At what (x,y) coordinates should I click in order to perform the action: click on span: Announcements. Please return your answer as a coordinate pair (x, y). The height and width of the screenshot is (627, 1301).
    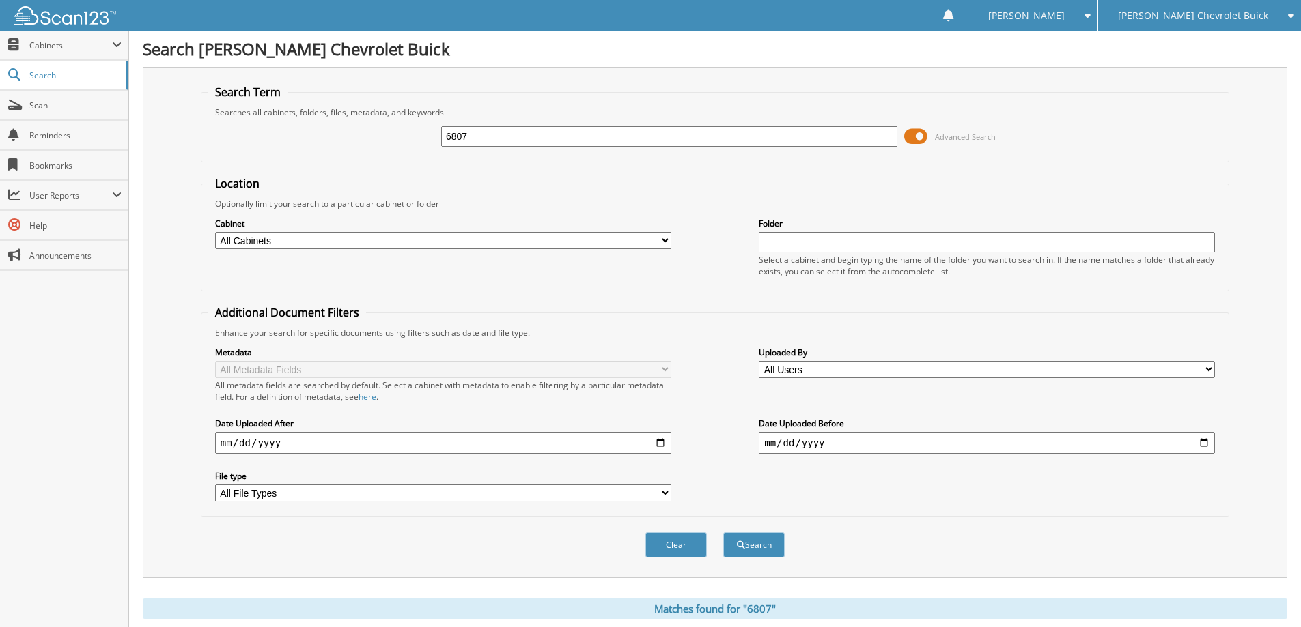
    Looking at the image, I should click on (75, 255).